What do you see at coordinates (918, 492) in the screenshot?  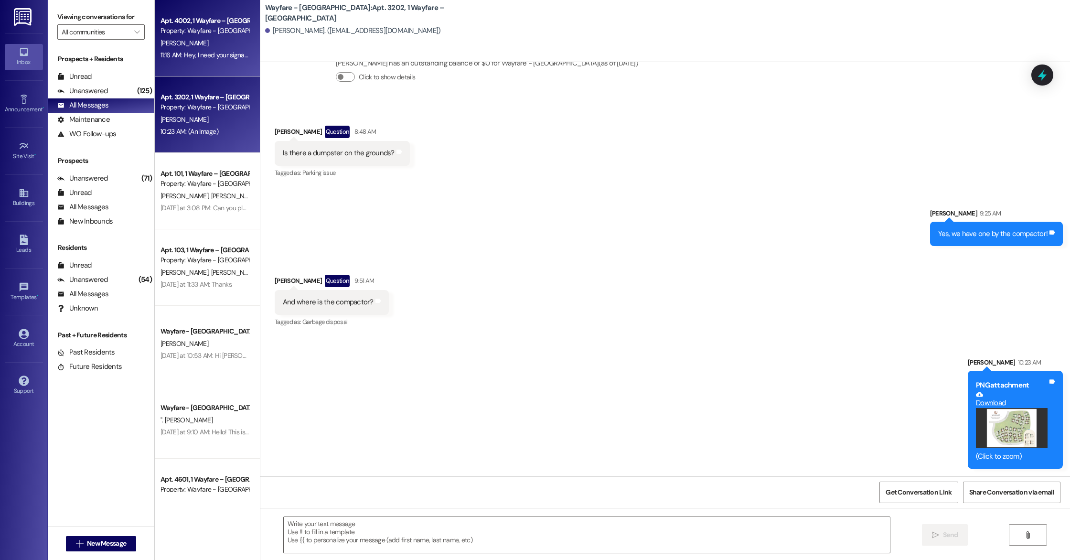 I see `button: Get Conversation Link` at bounding box center [918, 492].